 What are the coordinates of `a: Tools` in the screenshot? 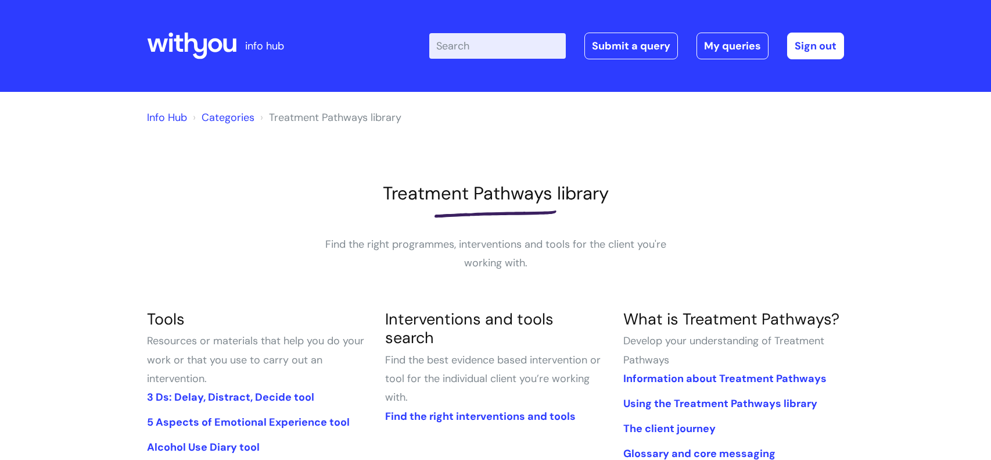 It's located at (166, 318).